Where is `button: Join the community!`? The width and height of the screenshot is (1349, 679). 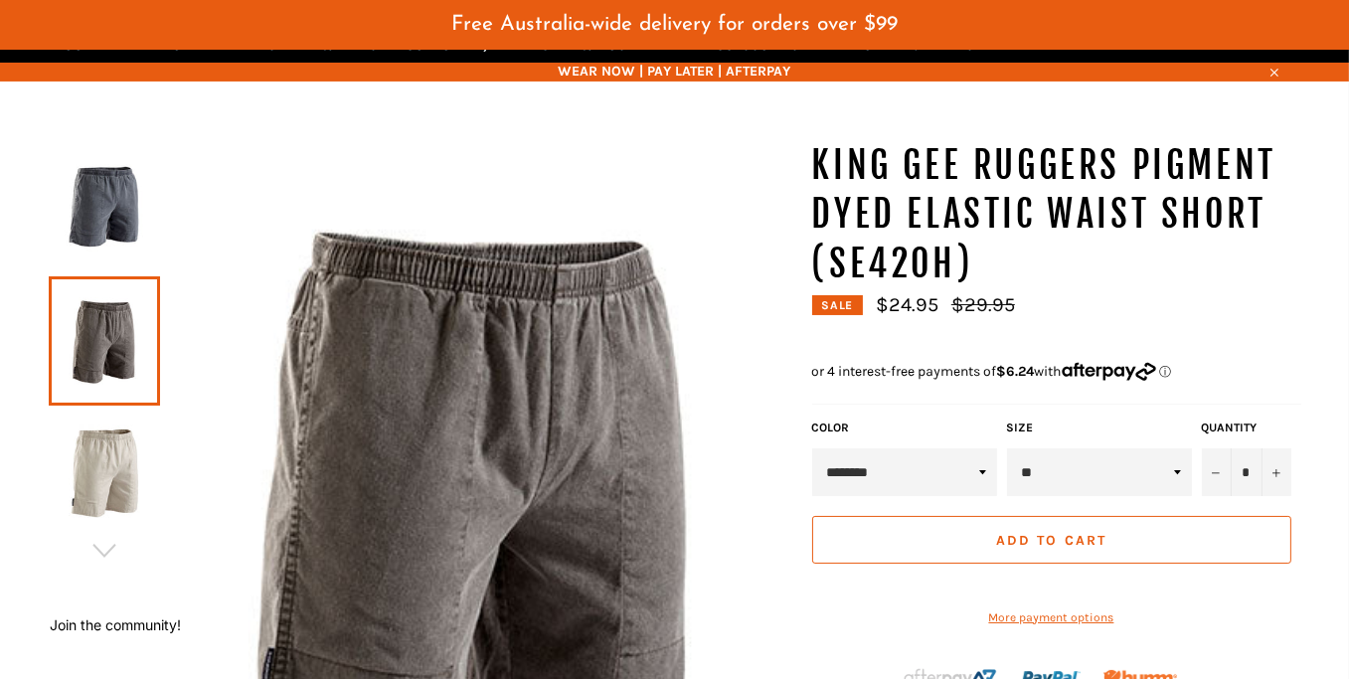
button: Join the community! is located at coordinates (115, 624).